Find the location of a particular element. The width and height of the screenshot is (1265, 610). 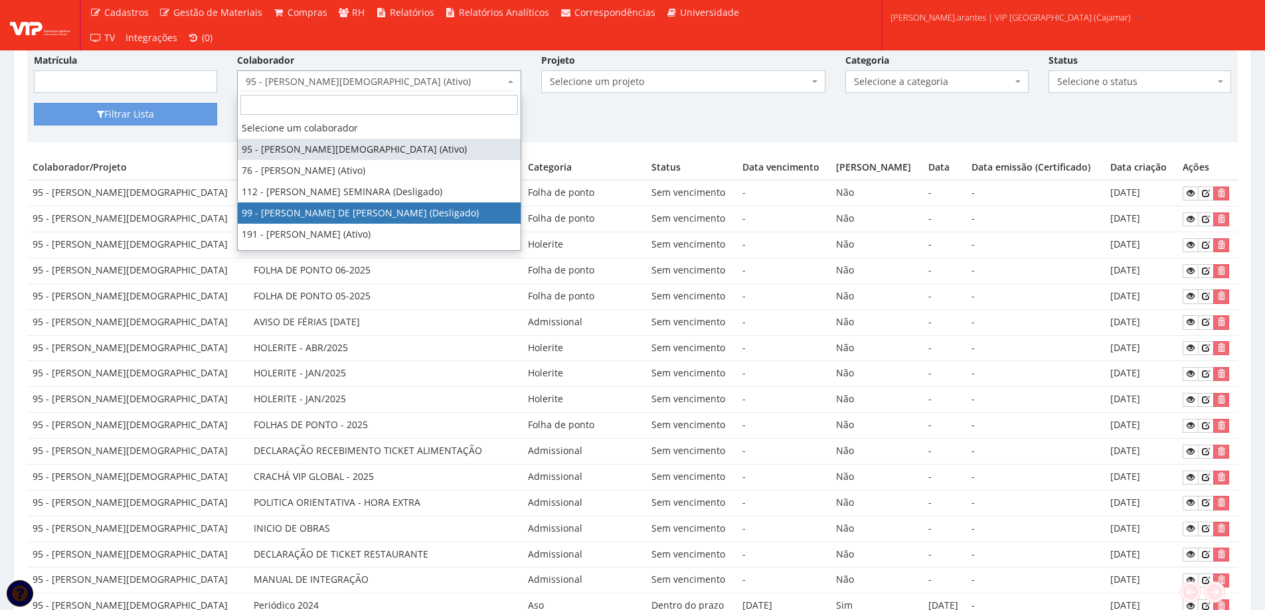

span: Selecione um projeto is located at coordinates (683, 82).